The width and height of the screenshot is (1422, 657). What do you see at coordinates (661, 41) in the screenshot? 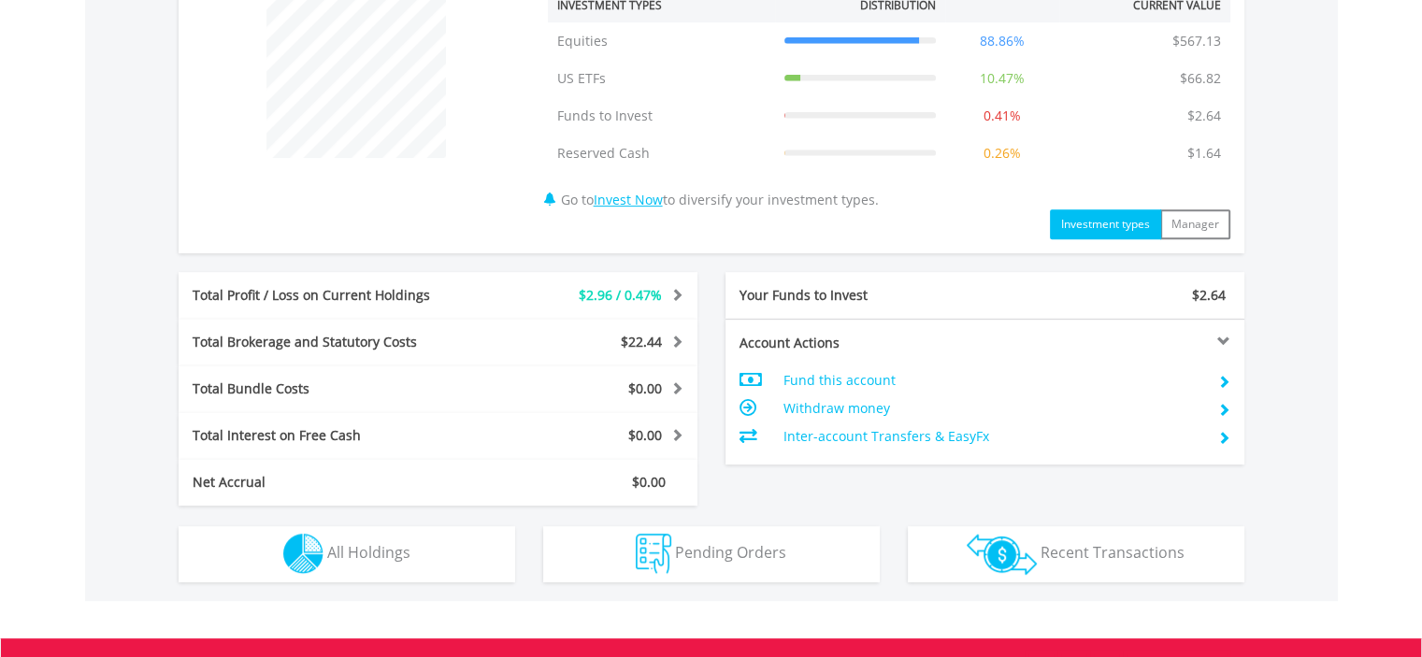
I see `td: Equities` at bounding box center [661, 41].